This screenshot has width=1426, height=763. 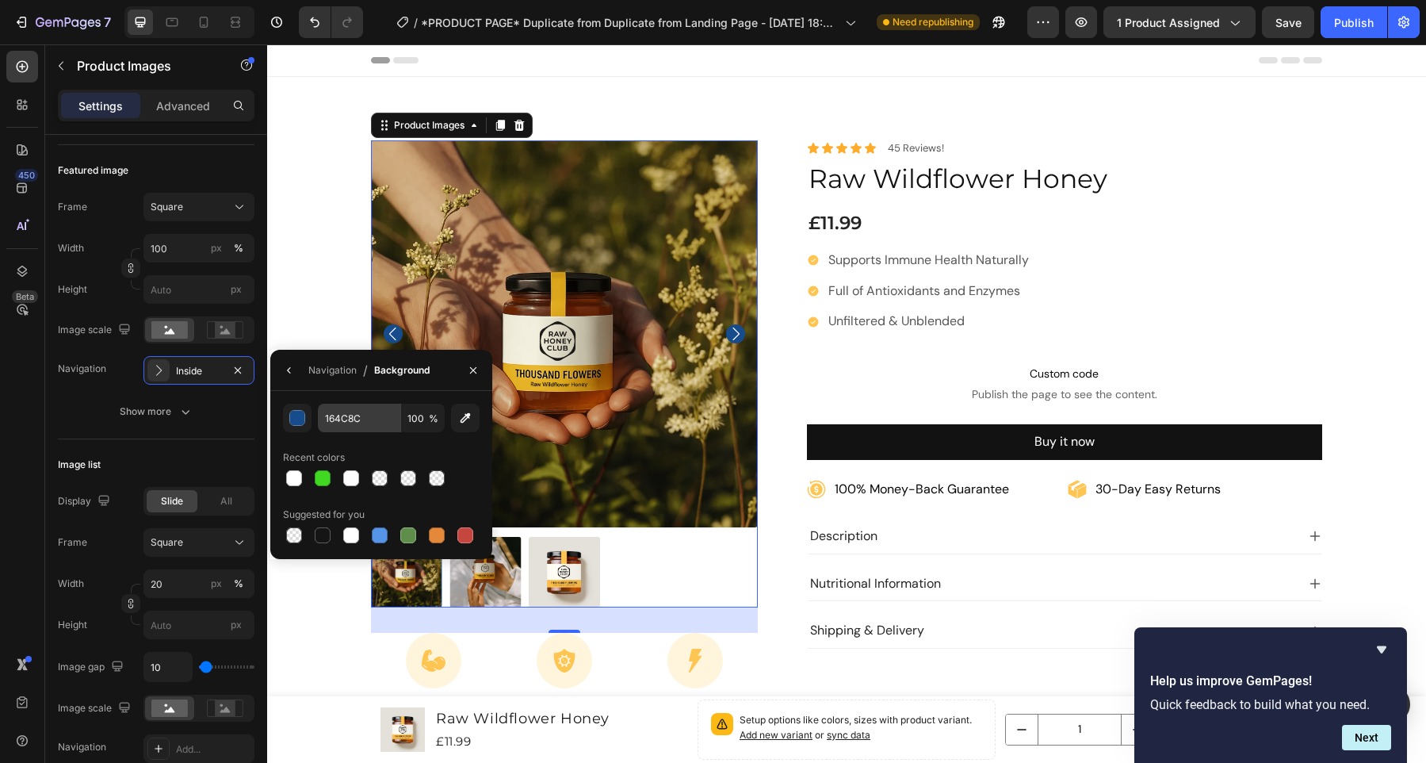 I want to click on div: Background, so click(x=402, y=370).